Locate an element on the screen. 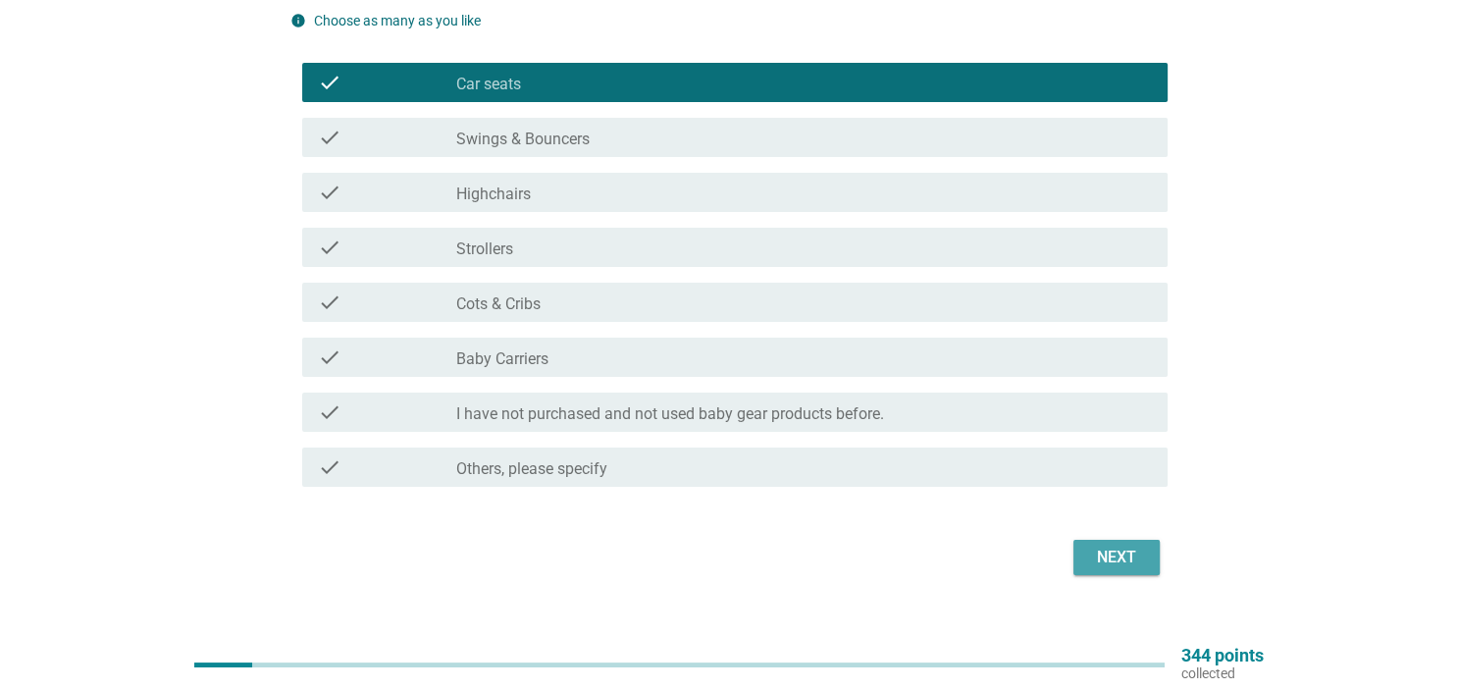 This screenshot has height=690, width=1457. label: Strollers is located at coordinates (485, 249).